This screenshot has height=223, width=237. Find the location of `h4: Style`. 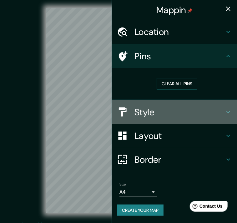

h4: Style is located at coordinates (180, 112).